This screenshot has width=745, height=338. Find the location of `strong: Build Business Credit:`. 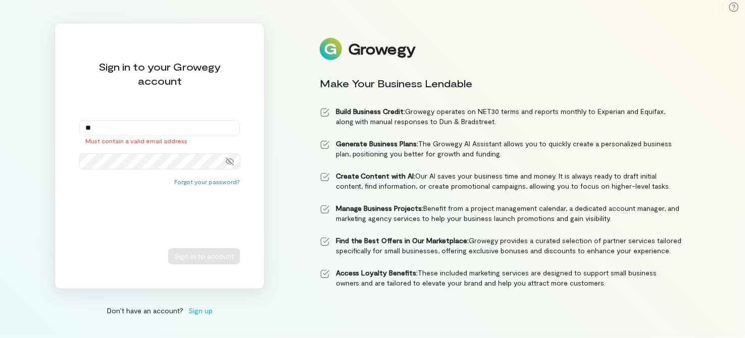

strong: Build Business Credit: is located at coordinates (371, 111).